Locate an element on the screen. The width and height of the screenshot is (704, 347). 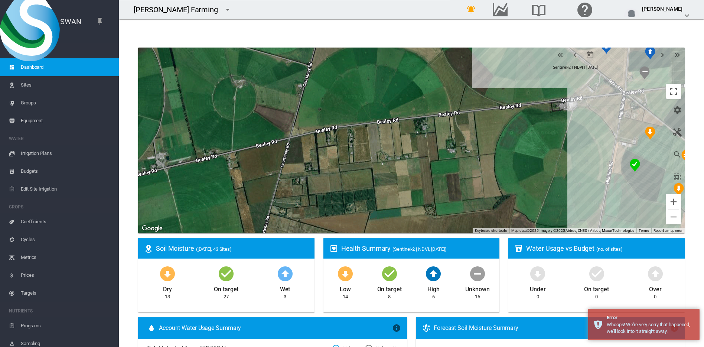
md-icon: Click here for help is located at coordinates (585, 10).